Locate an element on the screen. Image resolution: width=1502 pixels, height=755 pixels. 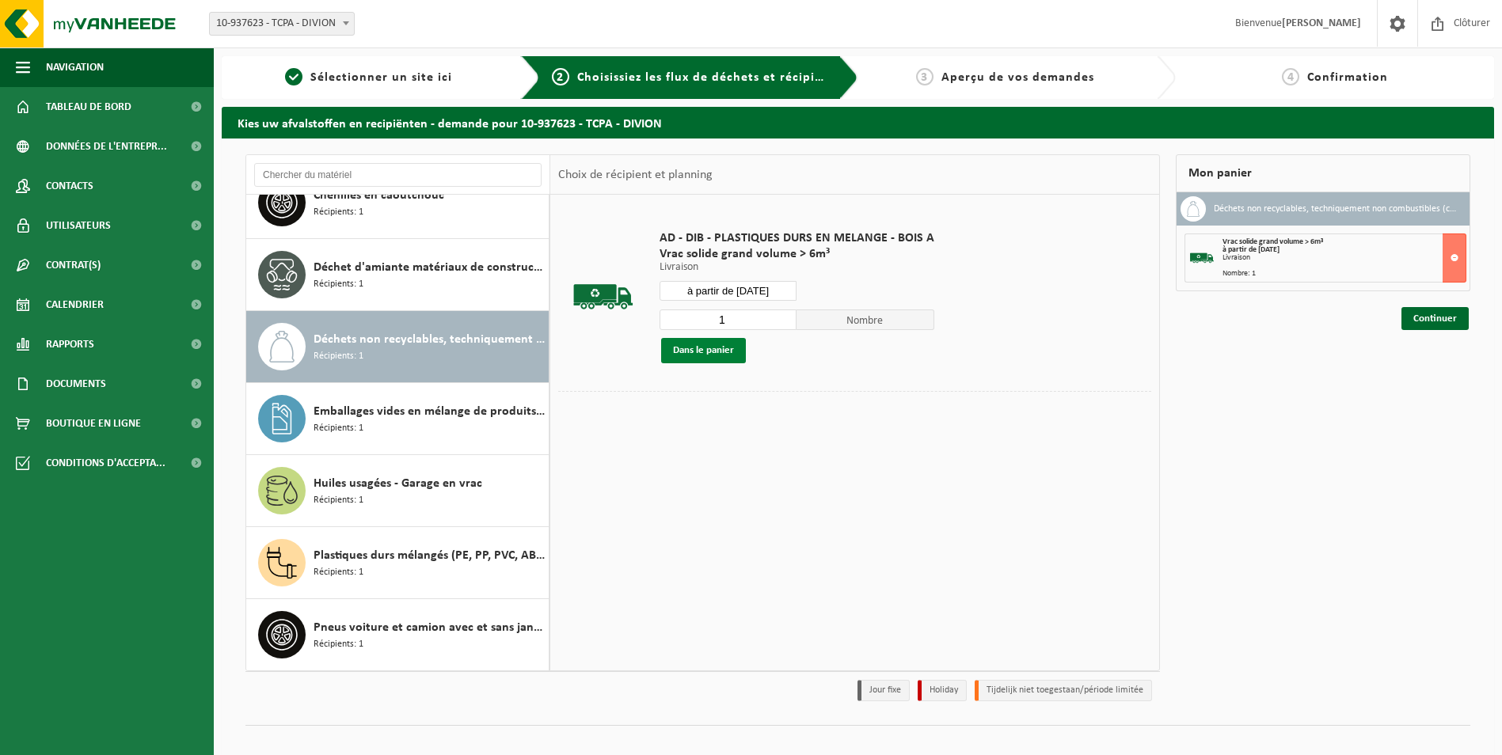
div: Nombre: 1 is located at coordinates (1344, 274).